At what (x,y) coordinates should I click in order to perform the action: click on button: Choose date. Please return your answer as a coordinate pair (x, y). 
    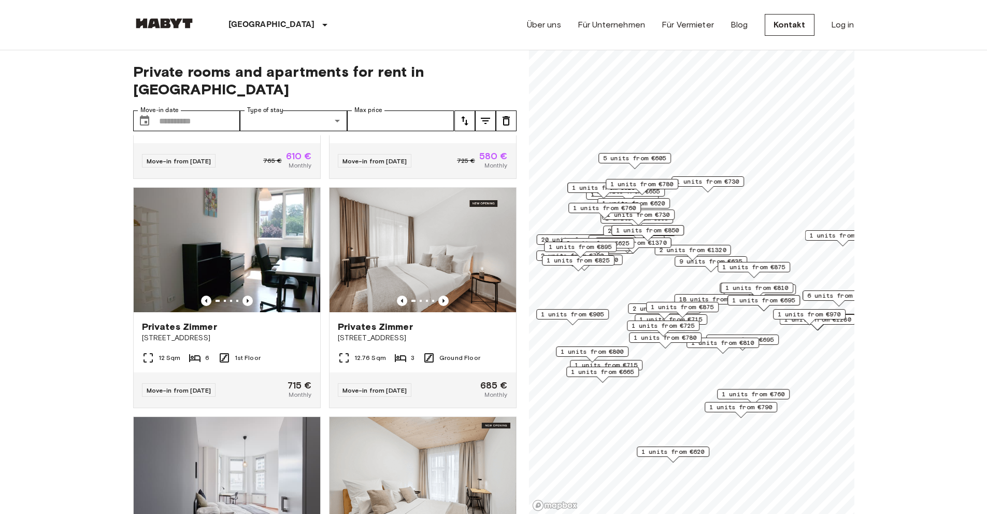
    Looking at the image, I should click on (145, 121).